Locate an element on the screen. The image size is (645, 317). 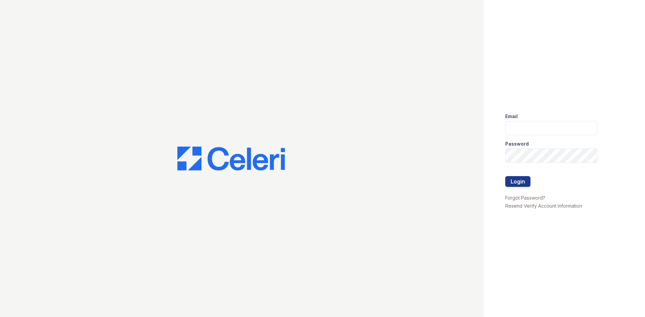
button: Login is located at coordinates (517, 182).